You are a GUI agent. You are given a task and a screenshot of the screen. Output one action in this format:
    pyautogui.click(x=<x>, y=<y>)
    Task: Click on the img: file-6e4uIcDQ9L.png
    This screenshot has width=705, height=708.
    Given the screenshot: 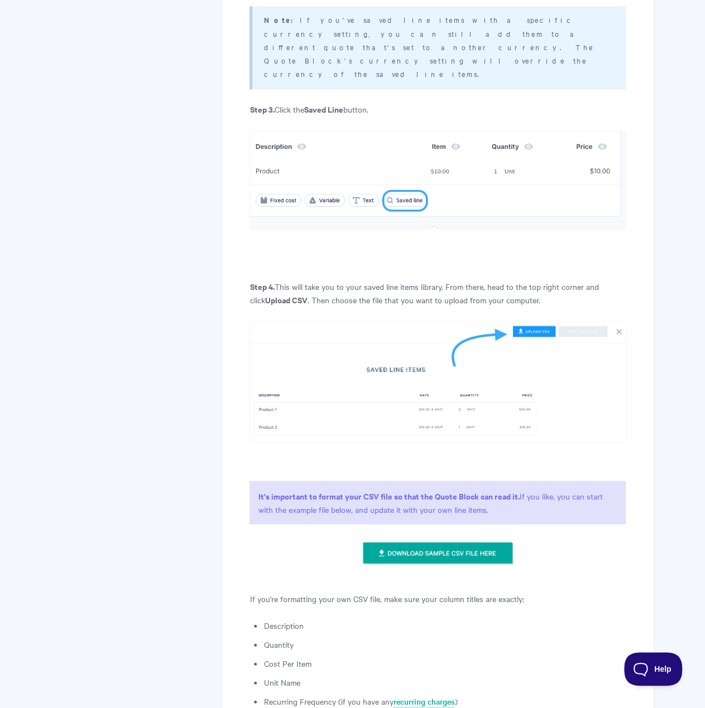 What is the action you would take?
    pyautogui.click(x=437, y=553)
    